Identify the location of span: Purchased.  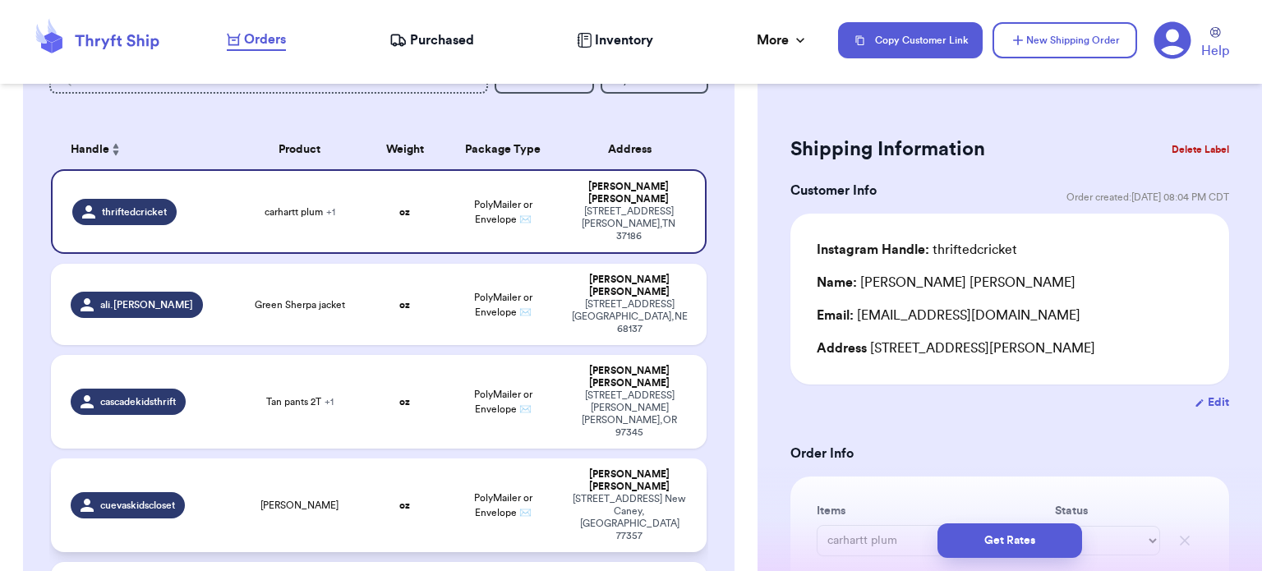
(442, 40).